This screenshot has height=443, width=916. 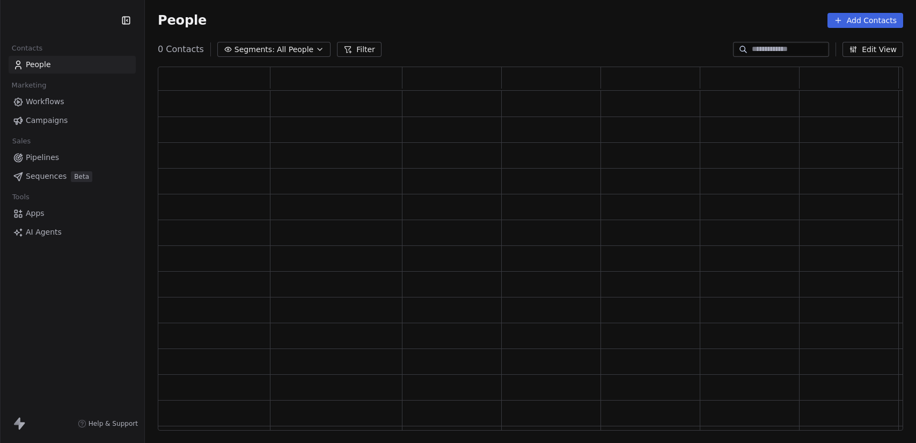 What do you see at coordinates (359, 49) in the screenshot?
I see `button: Filter` at bounding box center [359, 49].